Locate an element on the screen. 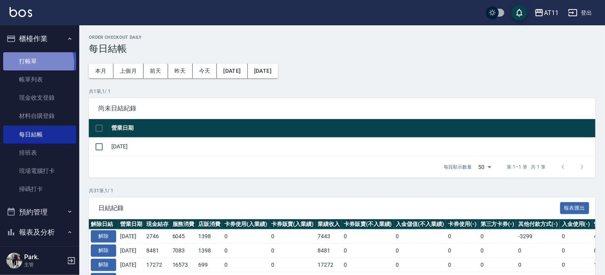 The height and width of the screenshot is (275, 605). span: 尚未日結紀錄 is located at coordinates (342, 109).